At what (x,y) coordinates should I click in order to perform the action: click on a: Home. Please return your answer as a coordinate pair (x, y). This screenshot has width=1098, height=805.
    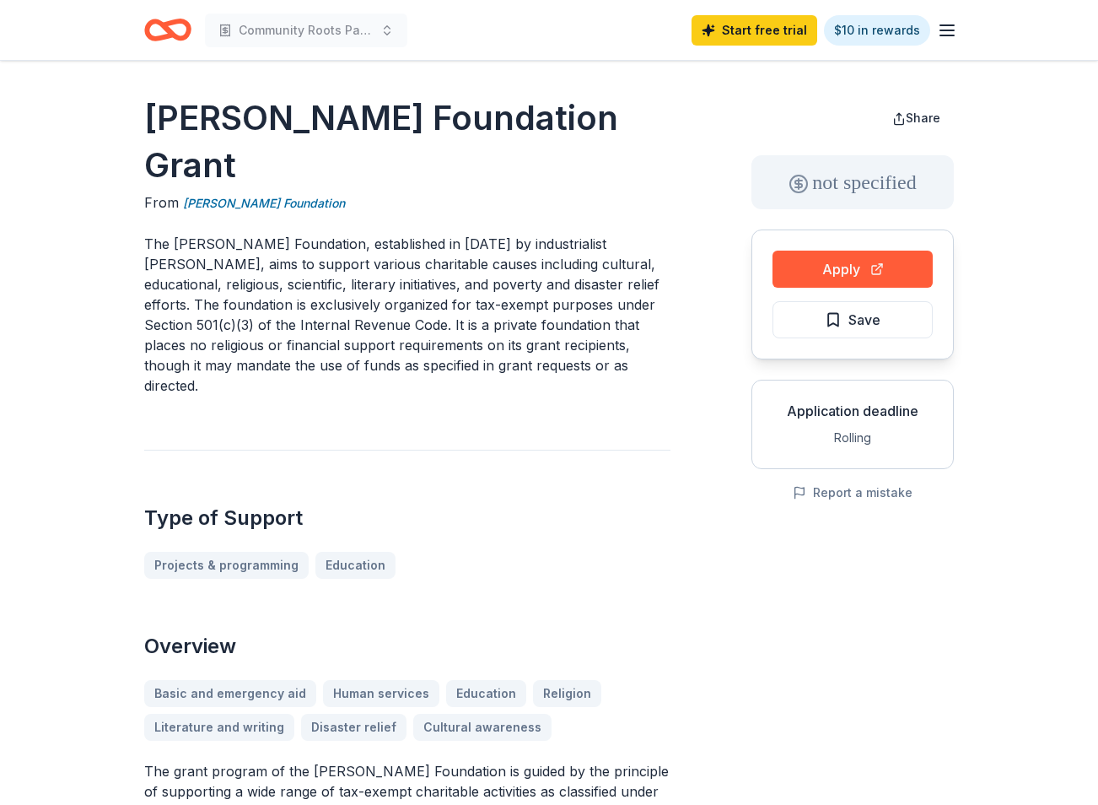
    Looking at the image, I should click on (168, 30).